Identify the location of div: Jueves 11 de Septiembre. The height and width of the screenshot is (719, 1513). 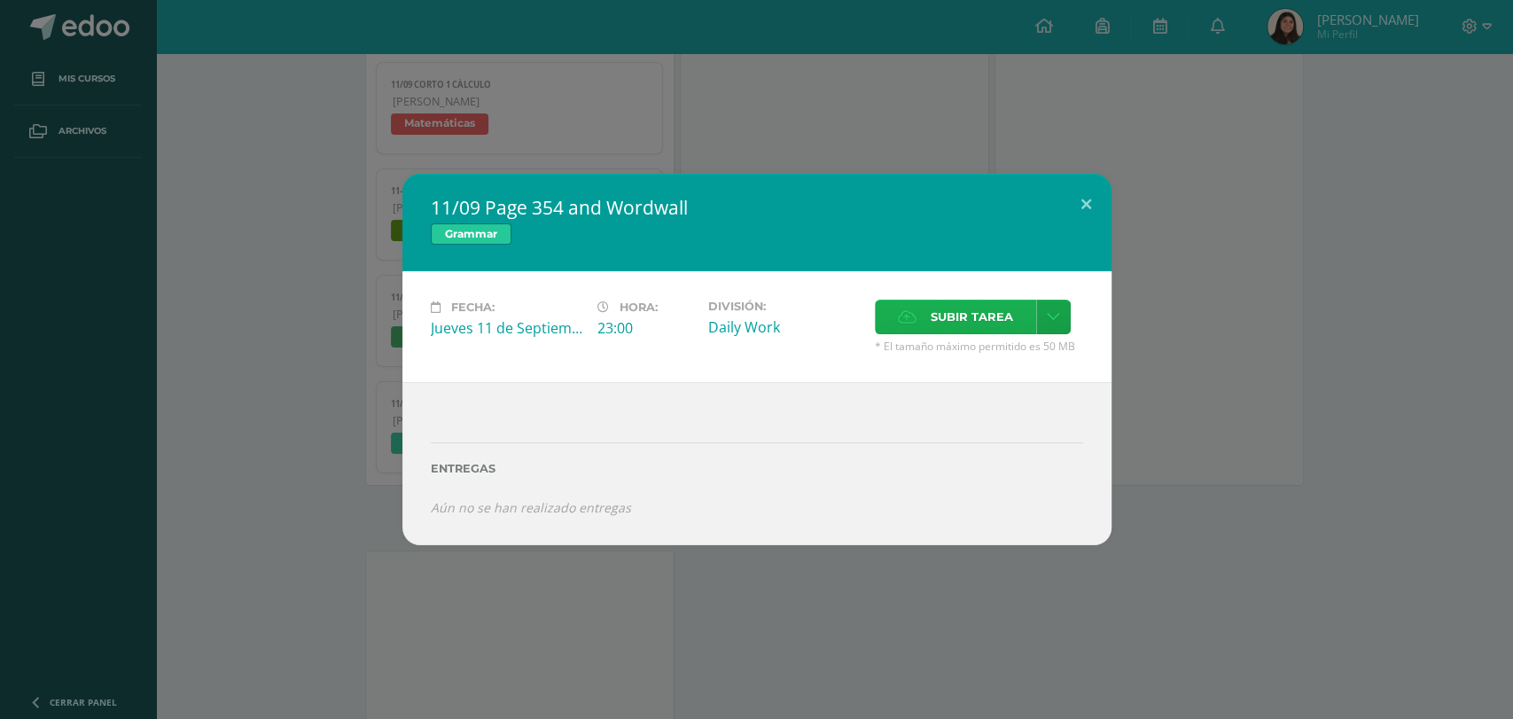
(507, 328).